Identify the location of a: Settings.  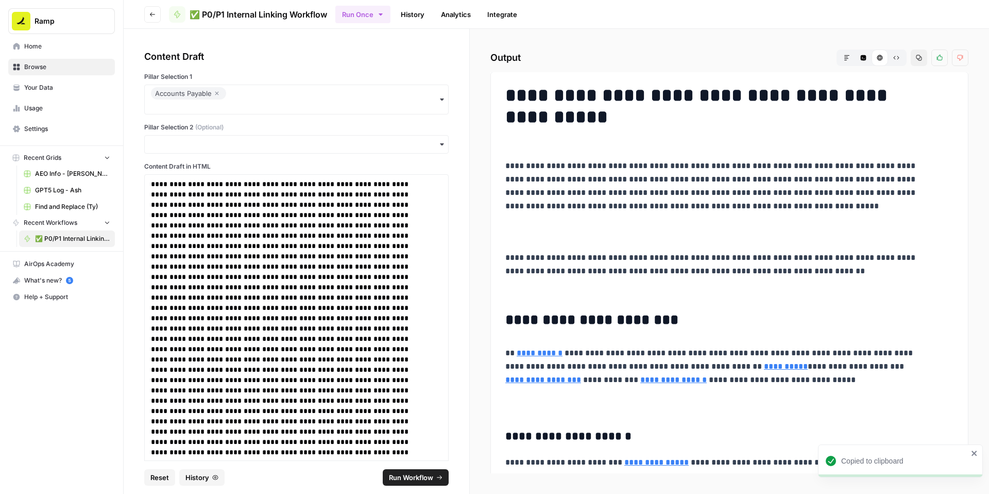
(61, 129).